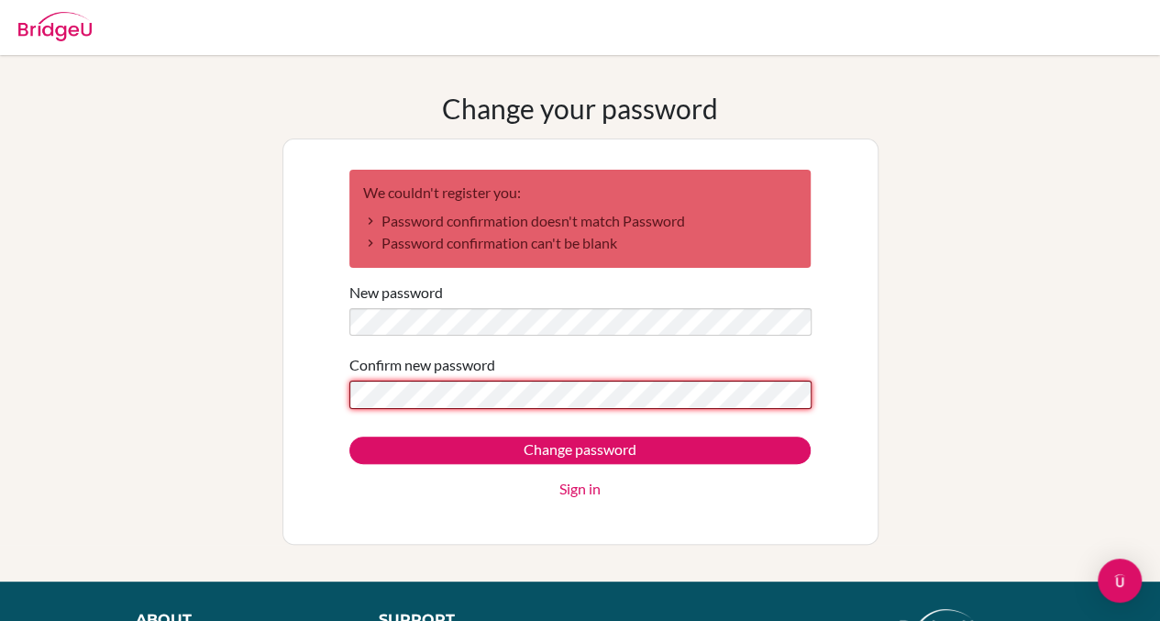 The height and width of the screenshot is (621, 1160). What do you see at coordinates (422, 365) in the screenshot?
I see `label: Confirm new password` at bounding box center [422, 365].